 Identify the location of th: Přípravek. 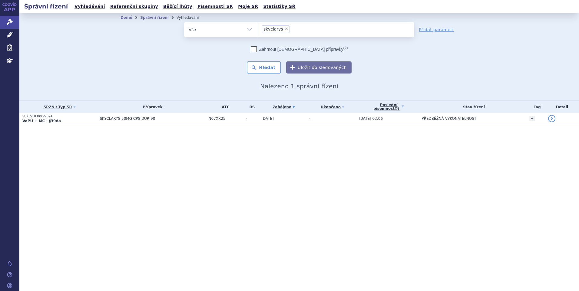
(151, 107).